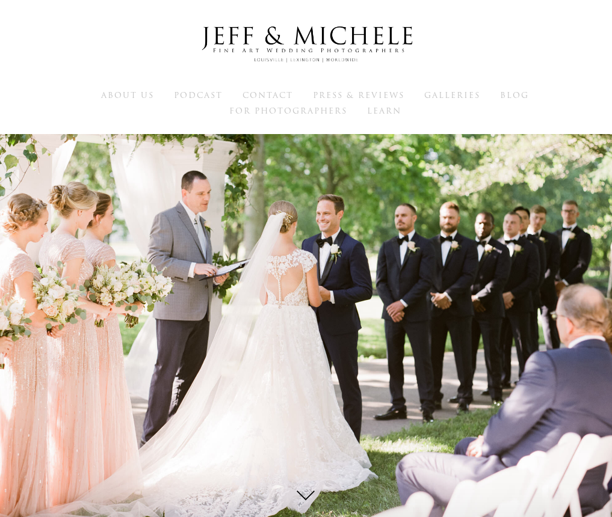 The height and width of the screenshot is (517, 612). I want to click on span: Contact, so click(268, 95).